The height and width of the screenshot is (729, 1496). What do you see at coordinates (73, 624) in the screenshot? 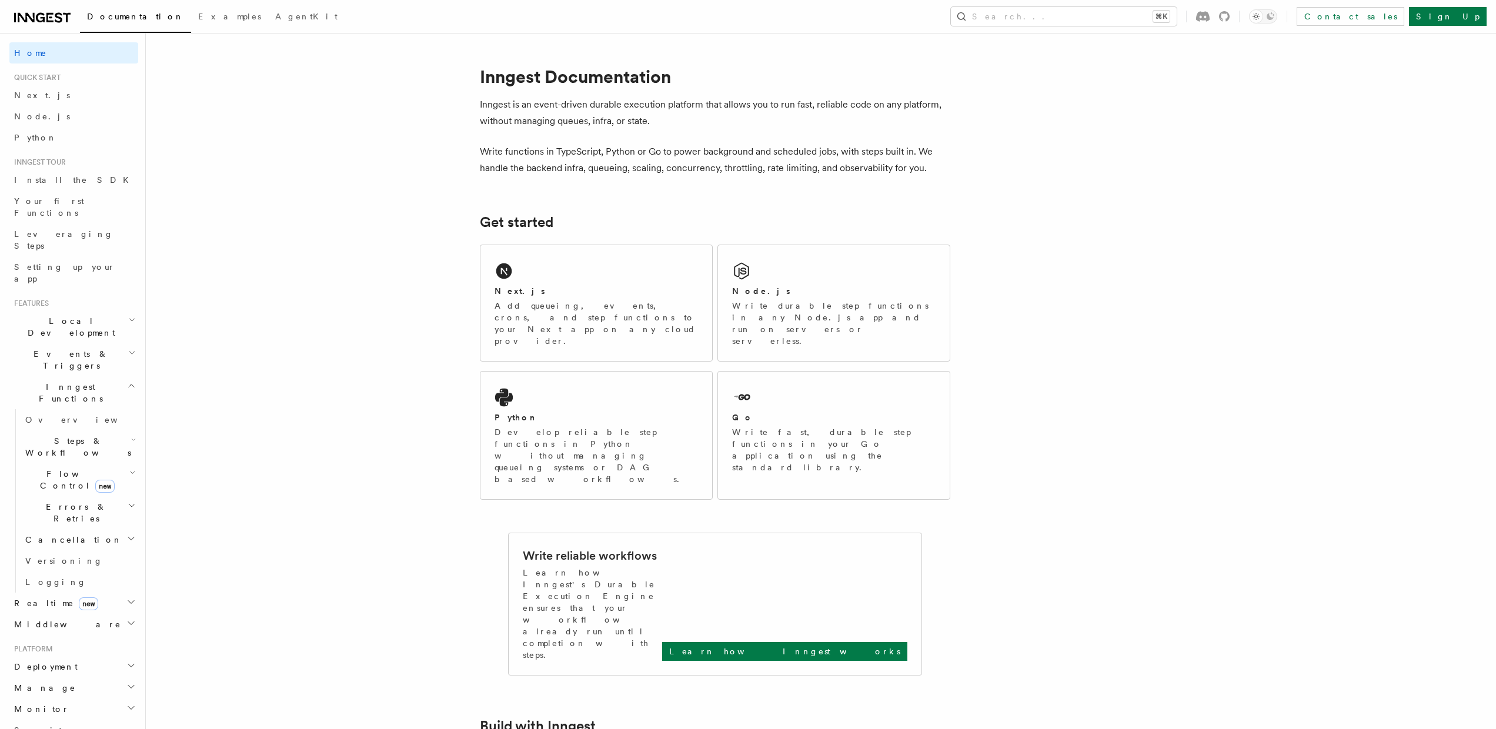
I see `button: Middleware` at bounding box center [73, 624].